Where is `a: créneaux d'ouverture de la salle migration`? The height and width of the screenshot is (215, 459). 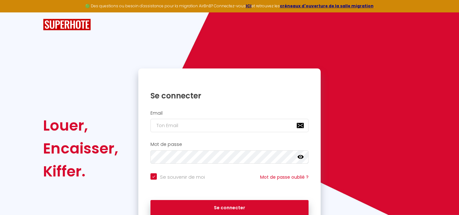 a: créneaux d'ouverture de la salle migration is located at coordinates (326, 6).